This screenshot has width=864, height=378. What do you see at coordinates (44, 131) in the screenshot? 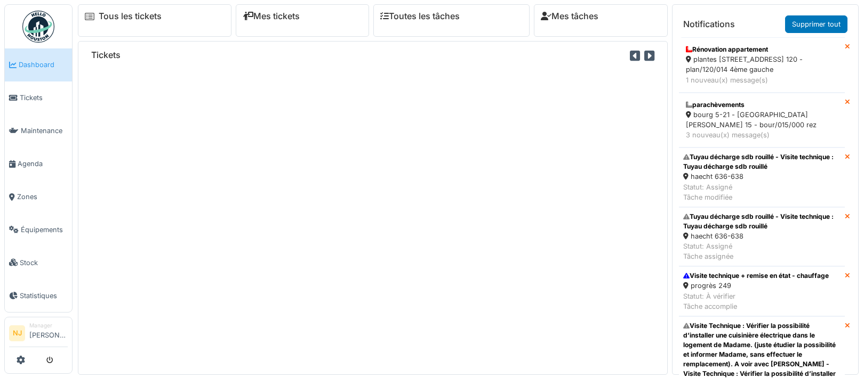
I see `span: Maintenance` at bounding box center [44, 131].